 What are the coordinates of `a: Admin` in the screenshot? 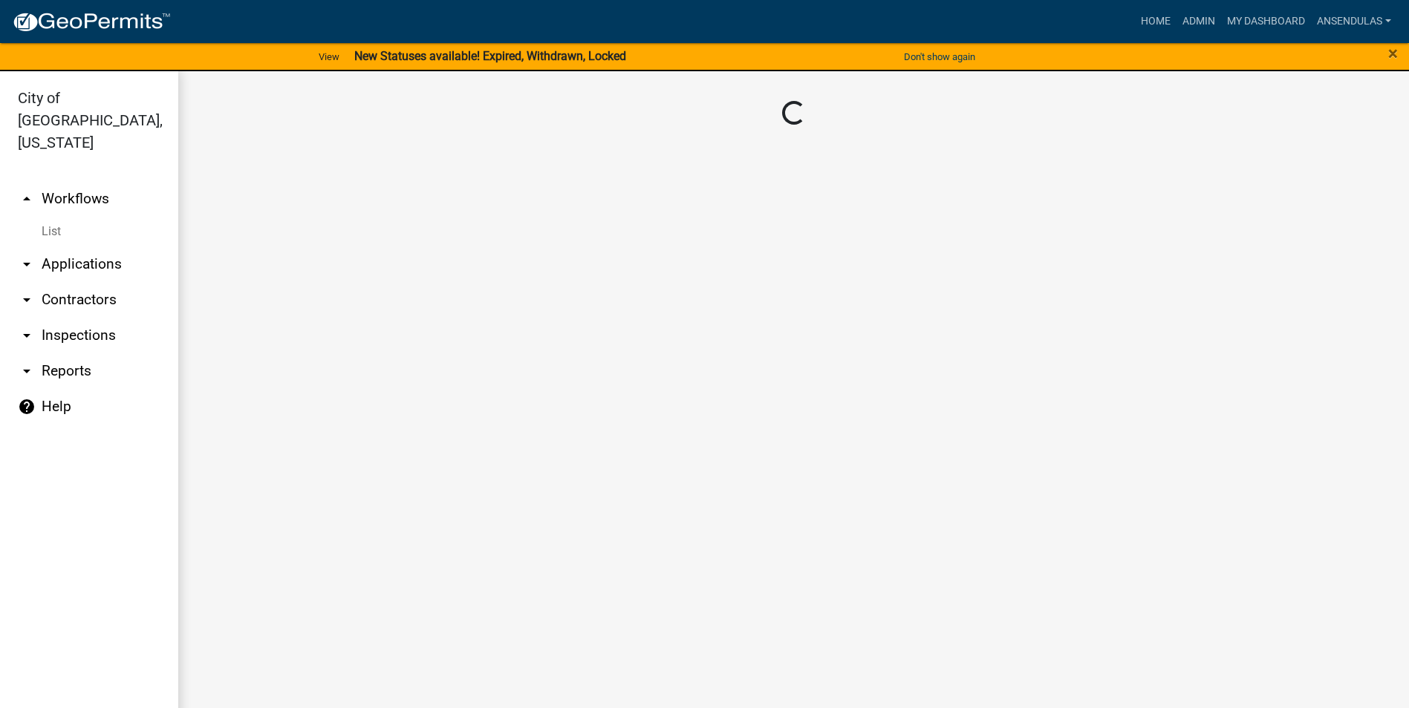 It's located at (1198, 22).